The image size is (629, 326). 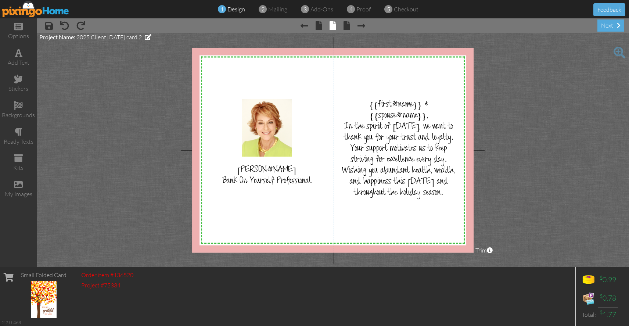 What do you see at coordinates (607, 314) in the screenshot?
I see `td: 1.77` at bounding box center [607, 314].